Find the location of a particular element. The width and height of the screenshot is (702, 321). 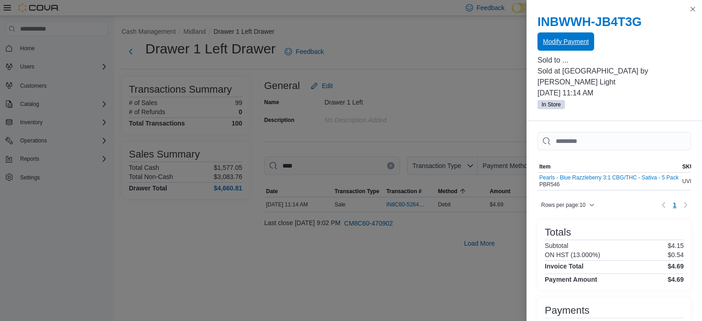

h6: Subtotal is located at coordinates (557, 246).